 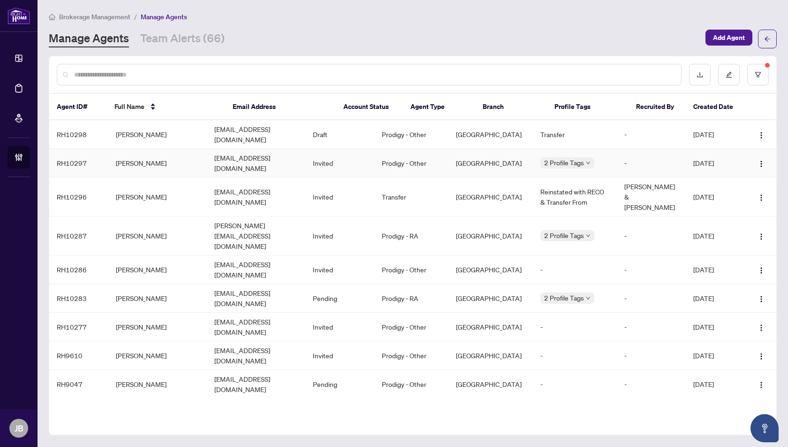 What do you see at coordinates (369, 107) in the screenshot?
I see `th: Account Status` at bounding box center [369, 107].